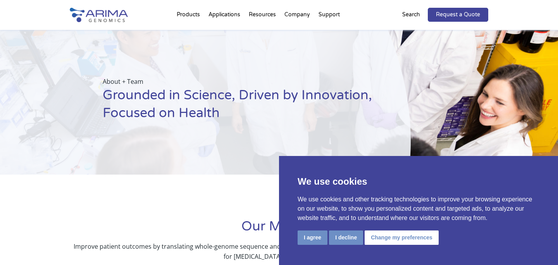 The height and width of the screenshot is (265, 558). I want to click on button: Change my preferences, so click(401, 237).